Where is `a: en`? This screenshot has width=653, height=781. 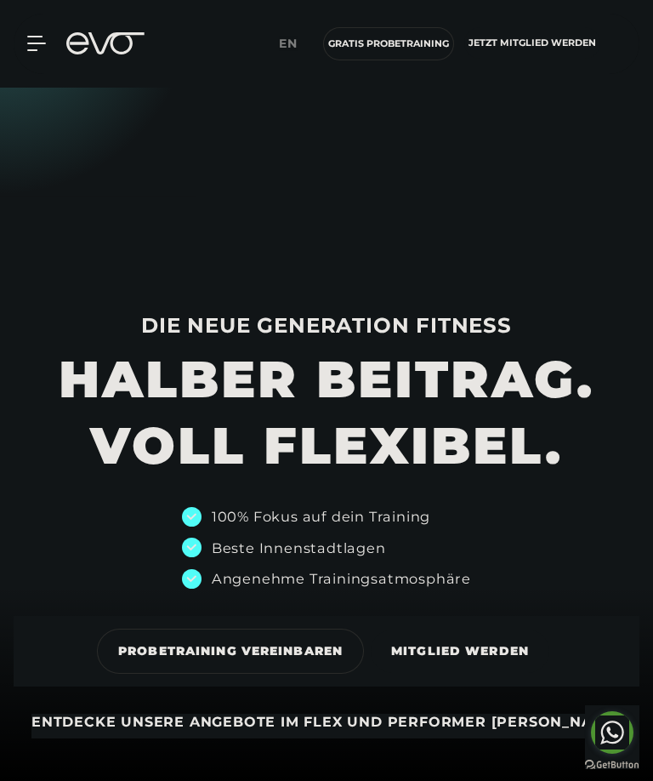
a: en is located at coordinates (294, 43).